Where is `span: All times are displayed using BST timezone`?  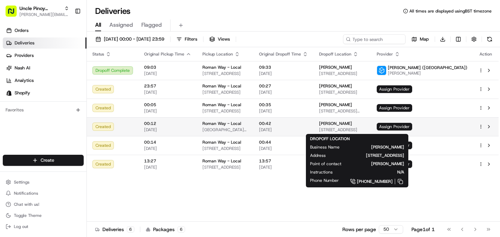
span: All times are displayed using BST timezone is located at coordinates (450, 11).